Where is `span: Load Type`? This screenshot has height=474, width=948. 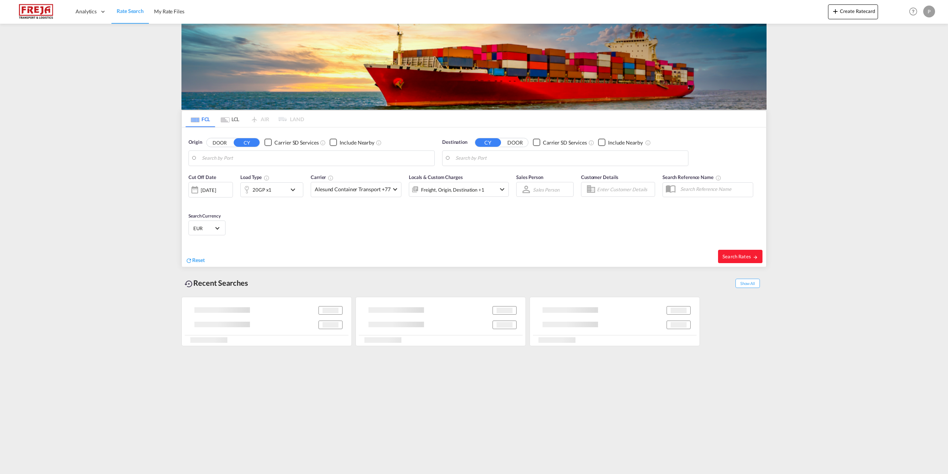 span: Load Type is located at coordinates (255, 177).